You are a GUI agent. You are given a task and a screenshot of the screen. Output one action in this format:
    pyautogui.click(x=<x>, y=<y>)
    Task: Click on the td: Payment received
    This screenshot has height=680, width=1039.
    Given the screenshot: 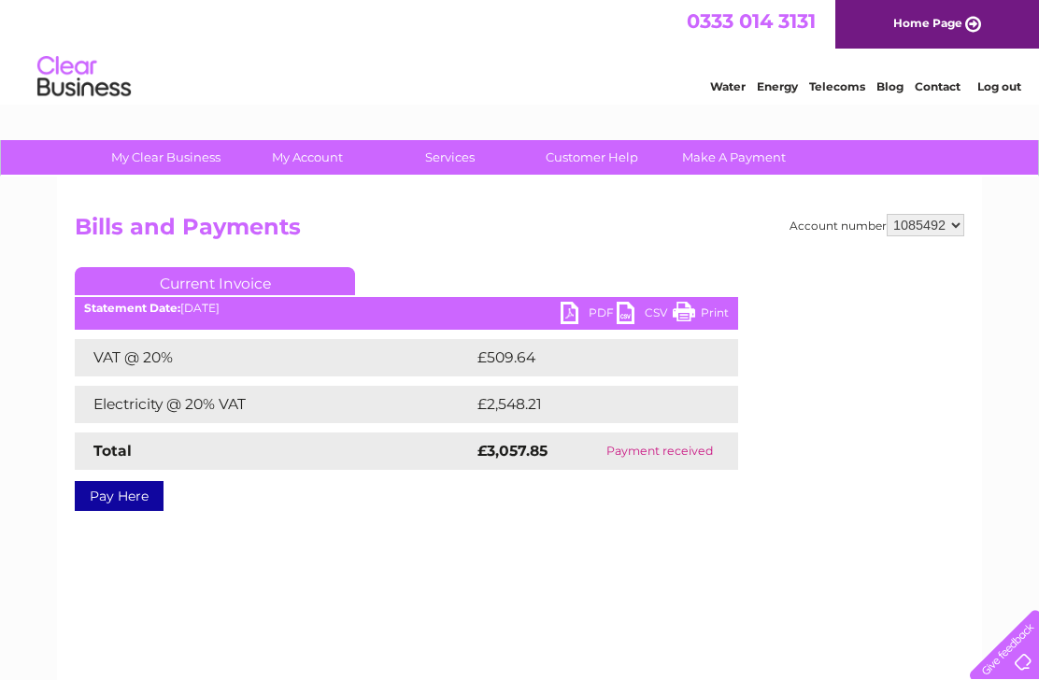 What is the action you would take?
    pyautogui.click(x=659, y=451)
    